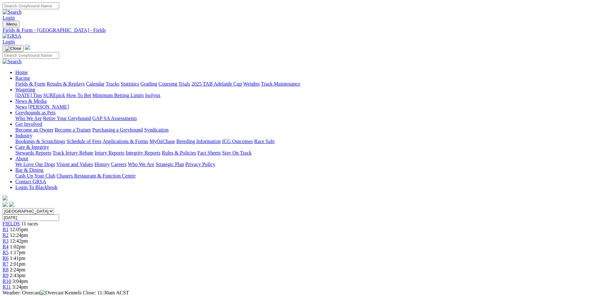  I want to click on span: 12:05pm, so click(19, 229).